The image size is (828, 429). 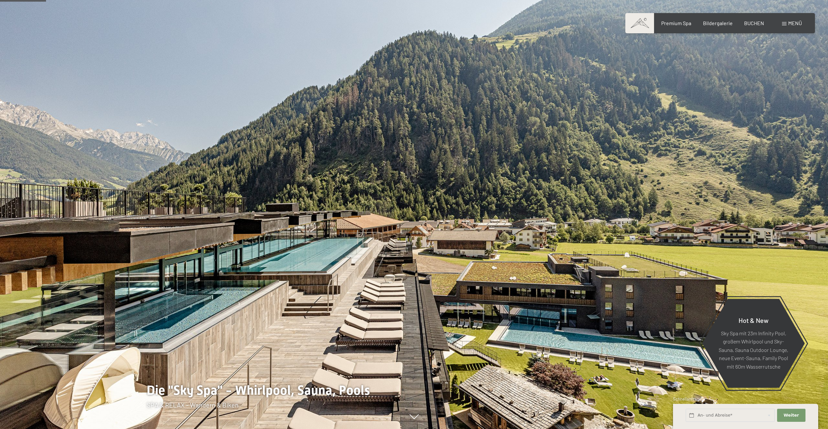 I want to click on span: Bildergalerie, so click(x=718, y=23).